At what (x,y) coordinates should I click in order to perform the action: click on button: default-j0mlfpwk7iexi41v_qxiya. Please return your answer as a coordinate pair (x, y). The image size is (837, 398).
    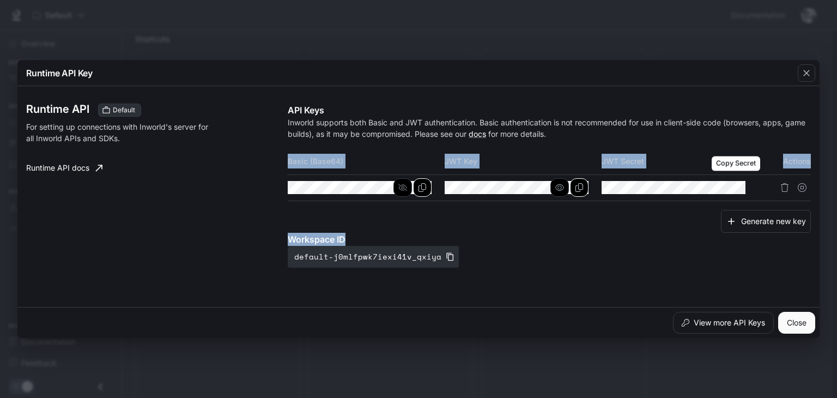
    Looking at the image, I should click on (373, 257).